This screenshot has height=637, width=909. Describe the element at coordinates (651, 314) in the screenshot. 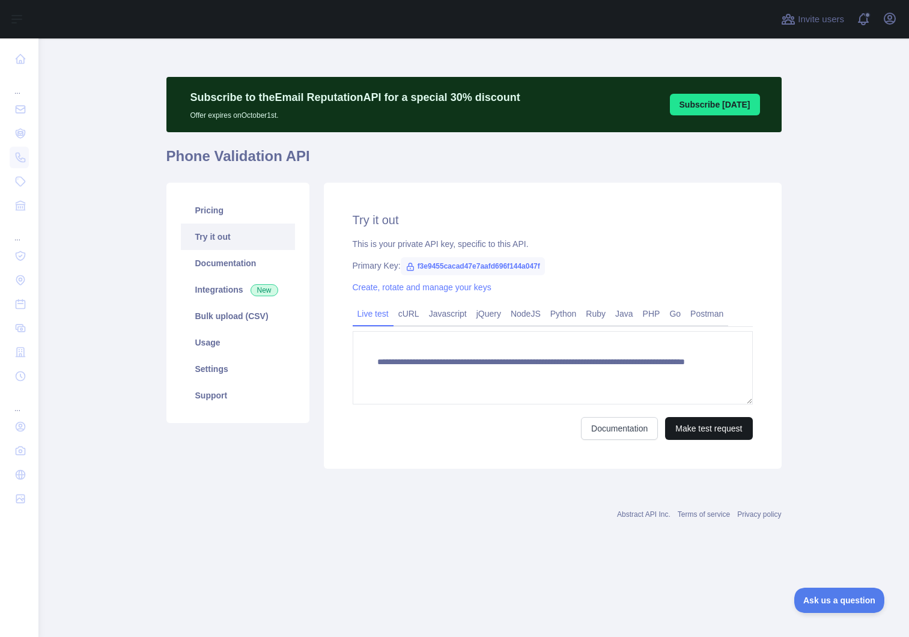

I see `a: PHP` at that location.